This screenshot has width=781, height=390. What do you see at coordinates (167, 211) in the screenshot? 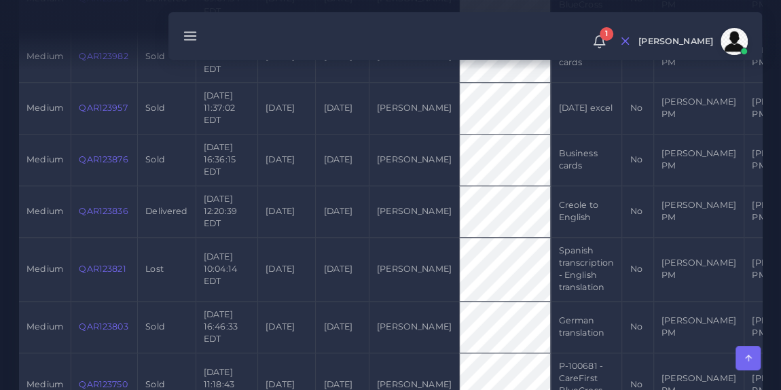
I see `td: Delivered` at bounding box center [167, 211].